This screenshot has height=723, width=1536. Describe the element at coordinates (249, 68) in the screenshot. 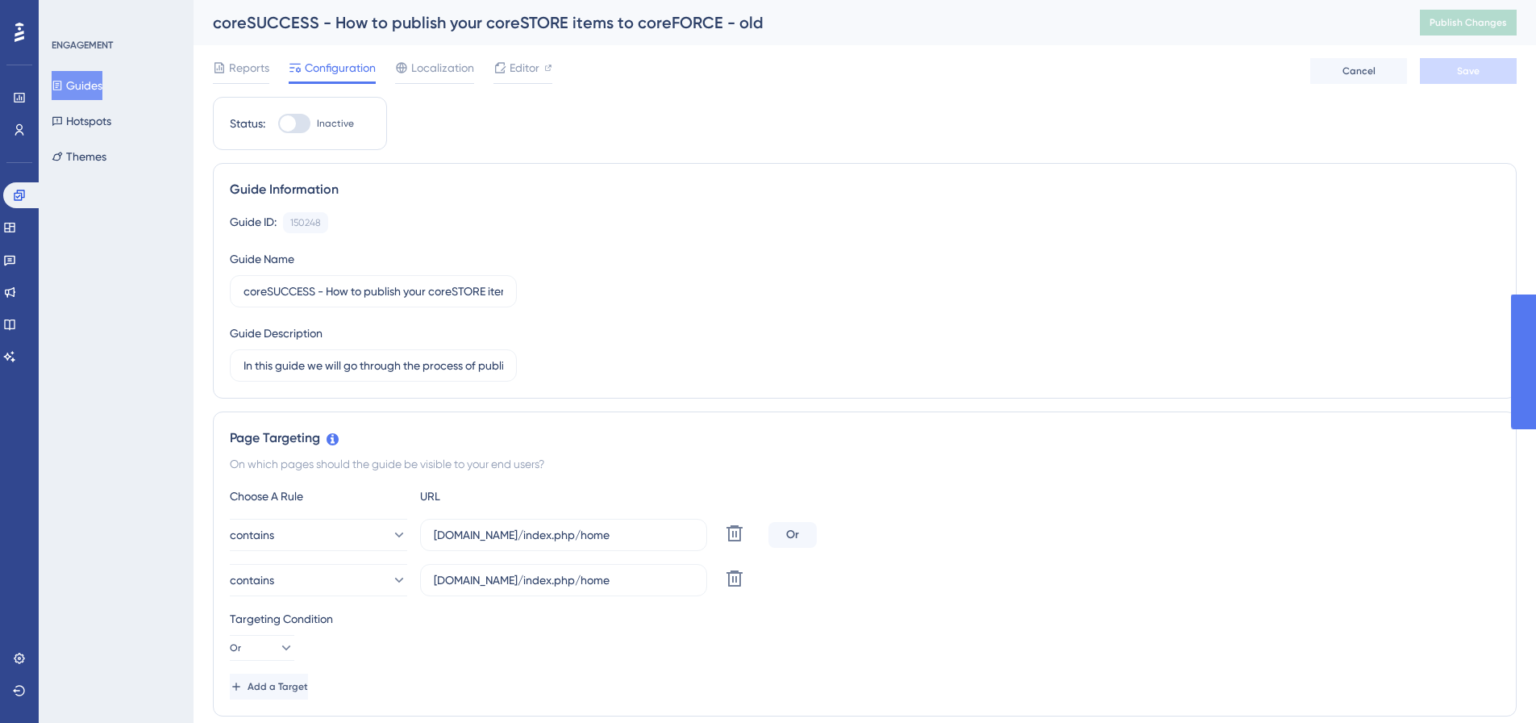

I see `span: Reports` at that location.